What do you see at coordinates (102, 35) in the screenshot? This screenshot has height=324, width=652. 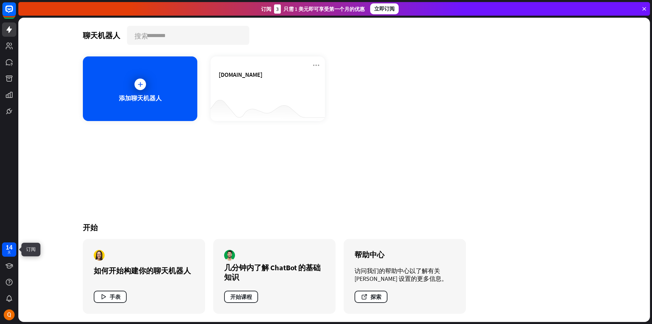 I see `font: 聊天机器人` at bounding box center [102, 35].